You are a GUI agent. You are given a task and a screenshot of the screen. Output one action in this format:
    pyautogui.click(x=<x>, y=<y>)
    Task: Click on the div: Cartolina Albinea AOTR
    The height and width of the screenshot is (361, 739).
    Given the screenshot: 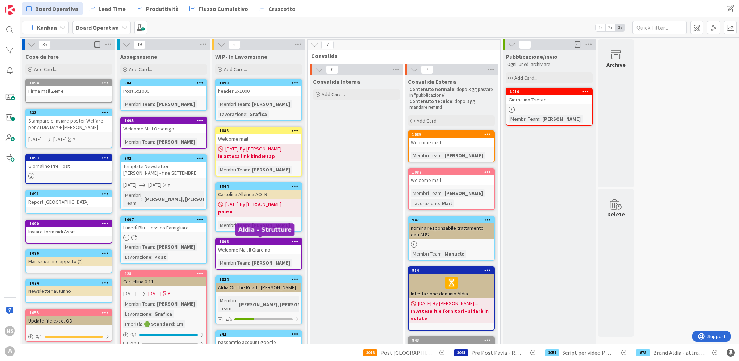 What is the action you would take?
    pyautogui.click(x=259, y=194)
    